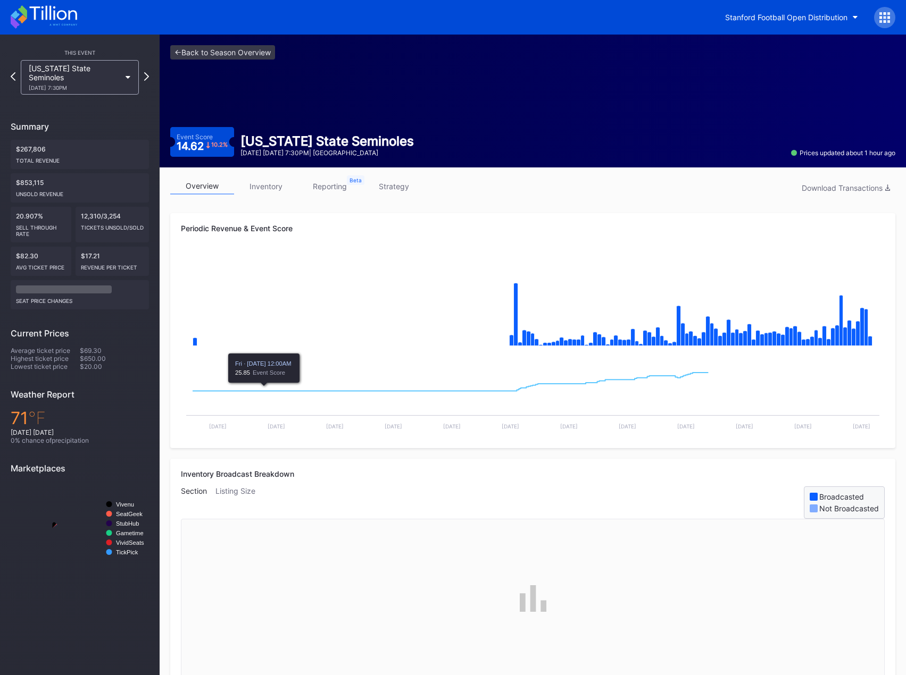 The width and height of the screenshot is (906, 675). Describe the element at coordinates (219, 145) in the screenshot. I see `div: 10.2 %` at that location.